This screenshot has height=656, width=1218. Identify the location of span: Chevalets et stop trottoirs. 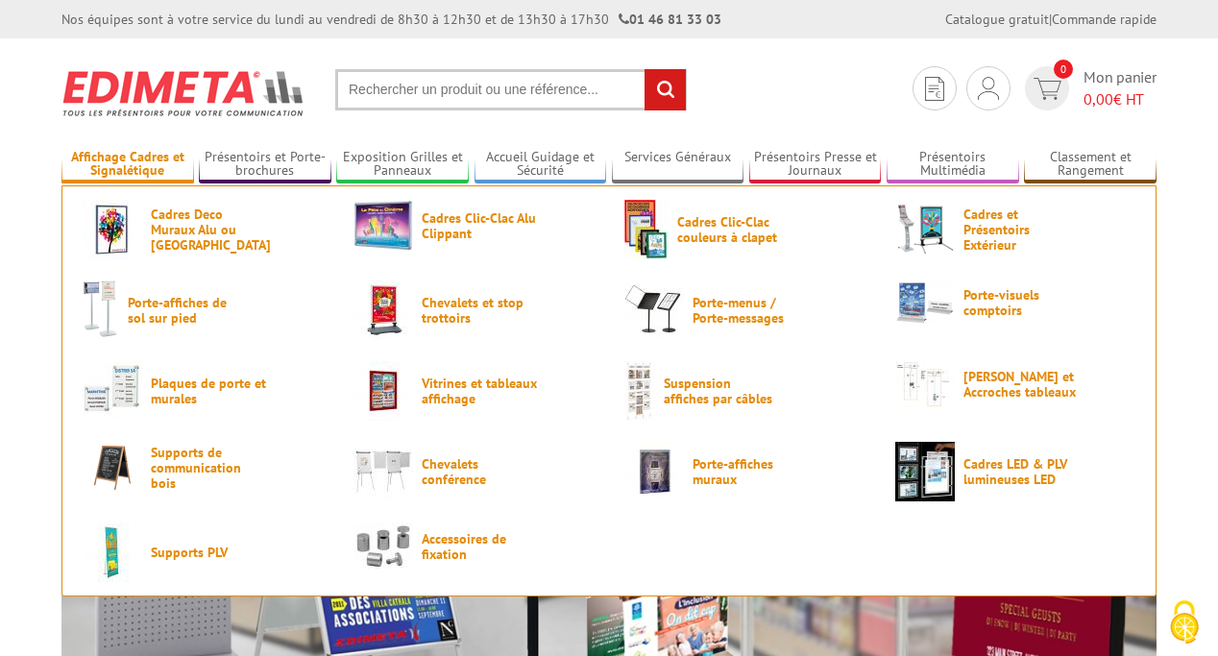
(479, 310).